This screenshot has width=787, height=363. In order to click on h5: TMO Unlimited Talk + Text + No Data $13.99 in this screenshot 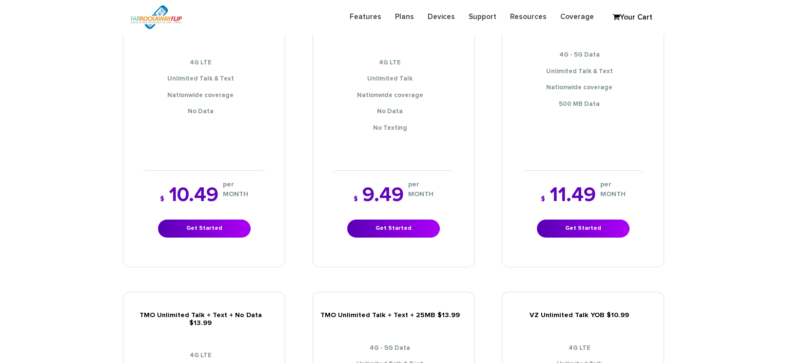, I will do `click(204, 319)`.